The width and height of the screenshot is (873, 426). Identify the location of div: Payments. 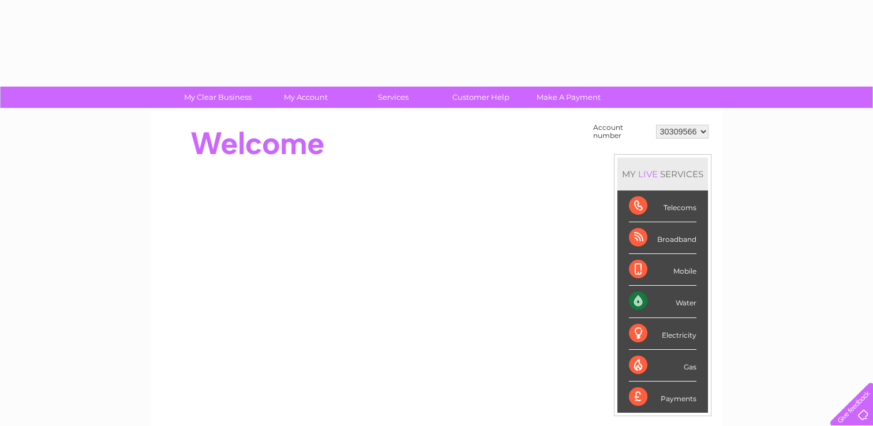
(662, 397).